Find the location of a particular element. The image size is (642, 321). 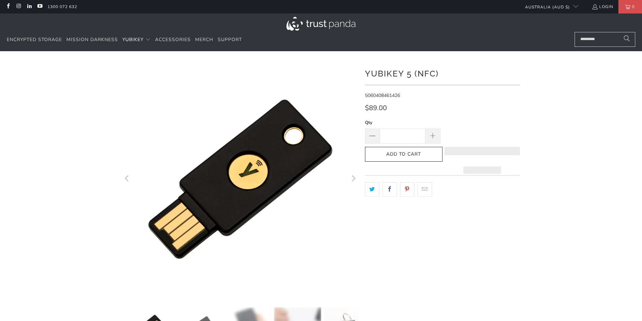

a: YubiKey 5 (NFC) - Trust Panda is located at coordinates (240, 179).